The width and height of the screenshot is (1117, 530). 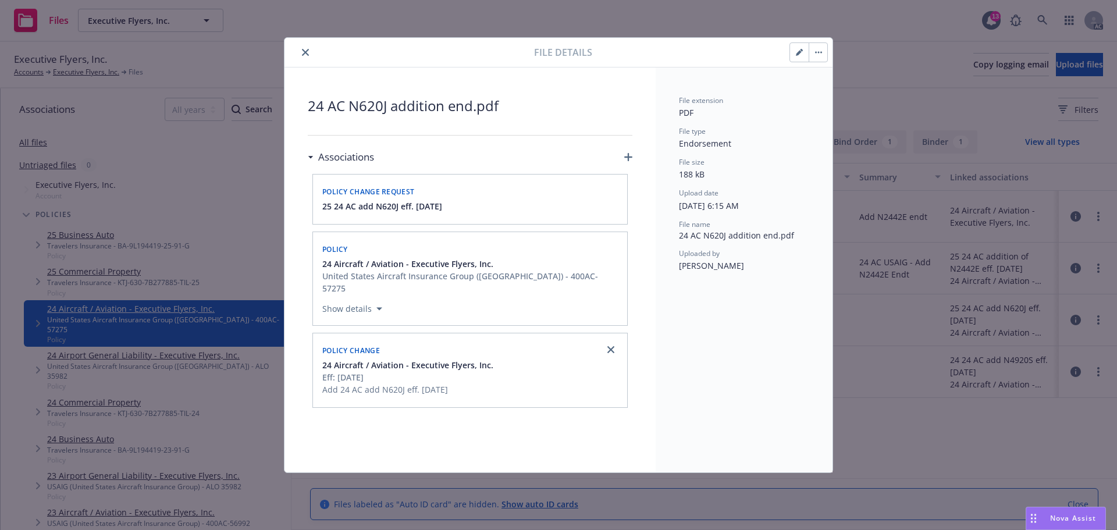 I want to click on a: close, so click(x=611, y=350).